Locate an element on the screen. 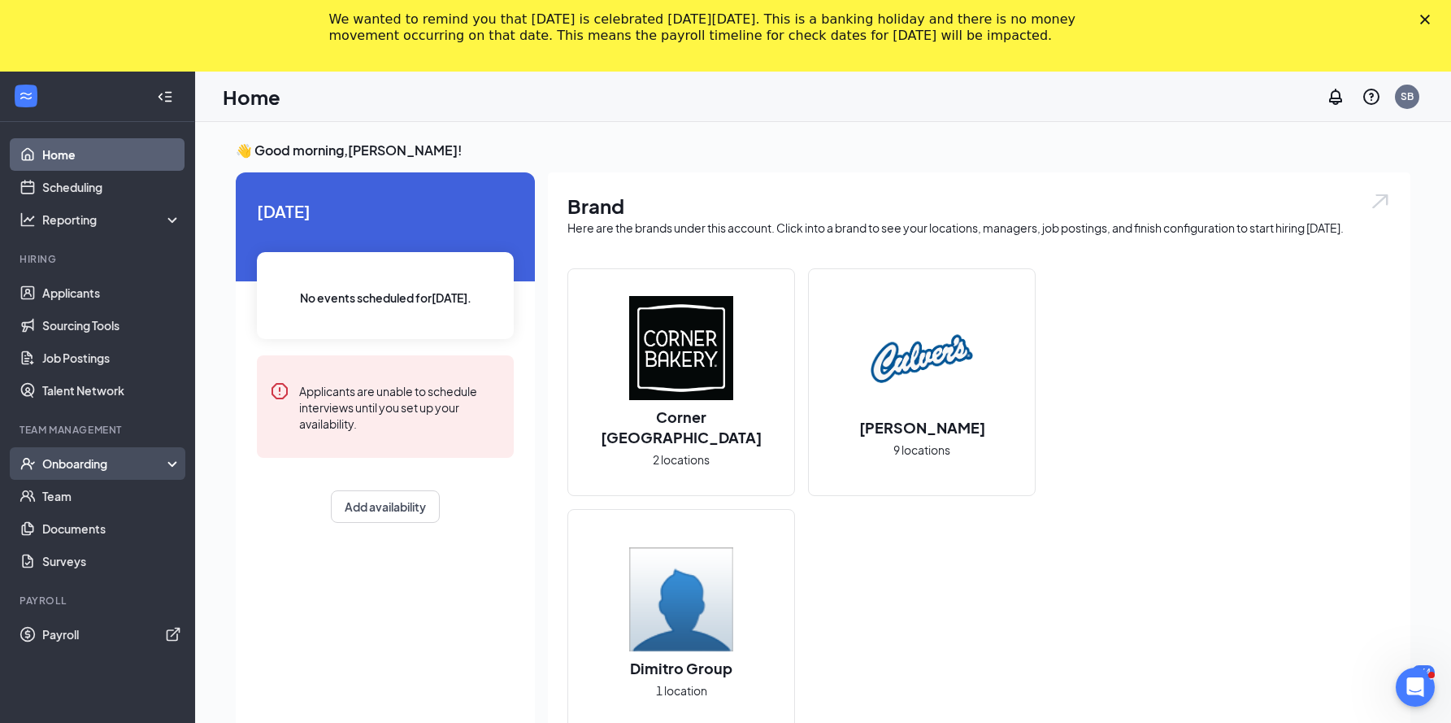  svg: WorkstreamLogo is located at coordinates (26, 96).